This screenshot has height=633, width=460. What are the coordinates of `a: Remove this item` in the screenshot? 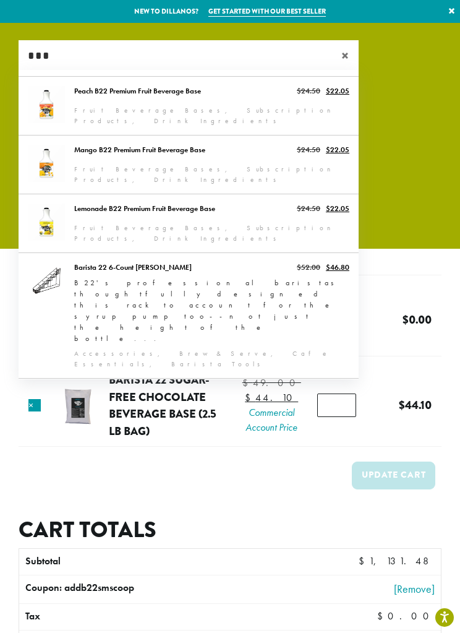 It's located at (35, 405).